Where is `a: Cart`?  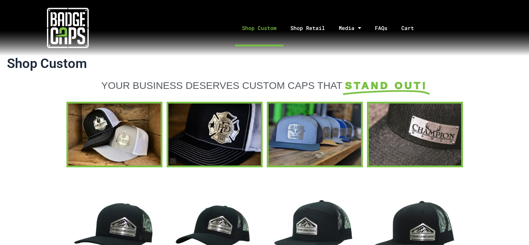
a: Cart is located at coordinates (412, 28).